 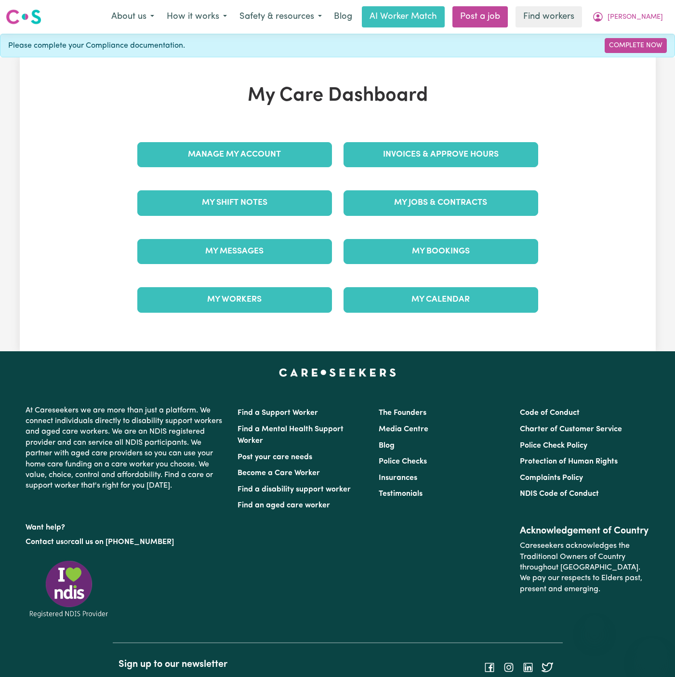 What do you see at coordinates (337, 373) in the screenshot?
I see `a: Careseekers home page` at bounding box center [337, 373].